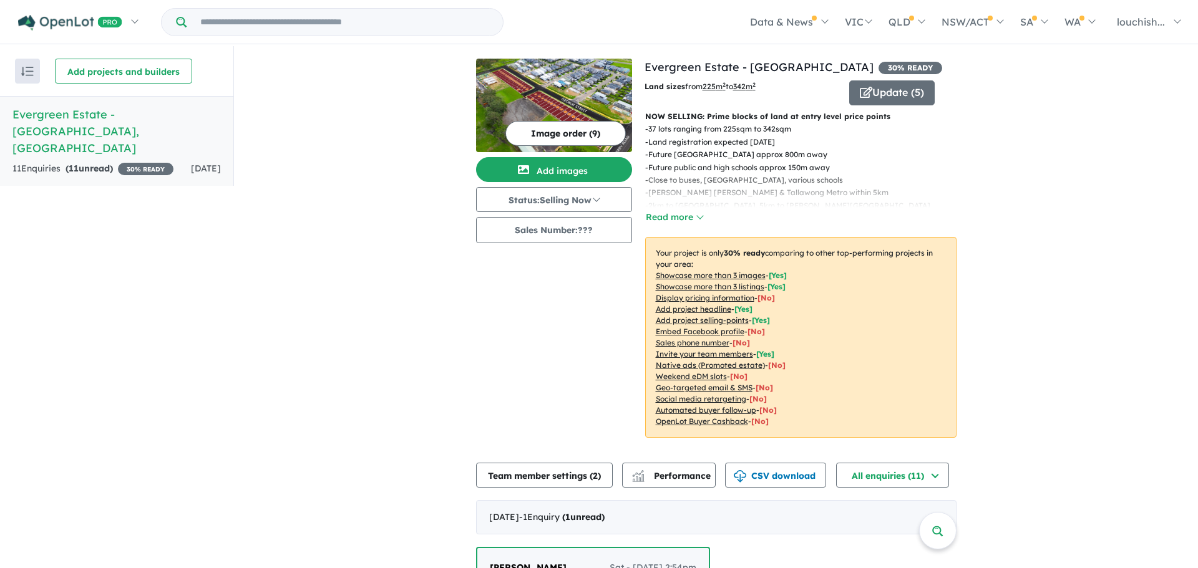 The image size is (1198, 568). Describe the element at coordinates (93, 169) in the screenshot. I see `div: 11 Enquir ies` at that location.